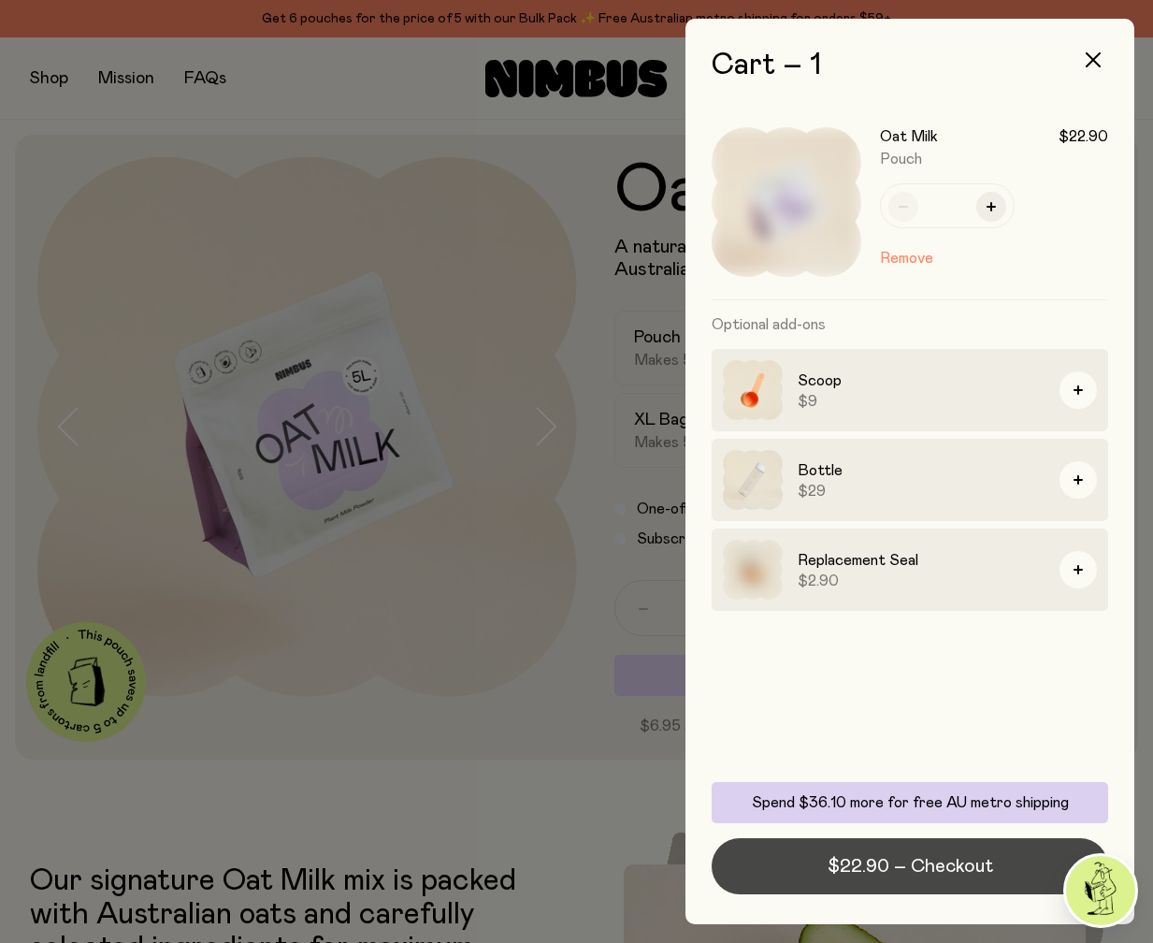  I want to click on button: $22.90 – Checkout, so click(910, 866).